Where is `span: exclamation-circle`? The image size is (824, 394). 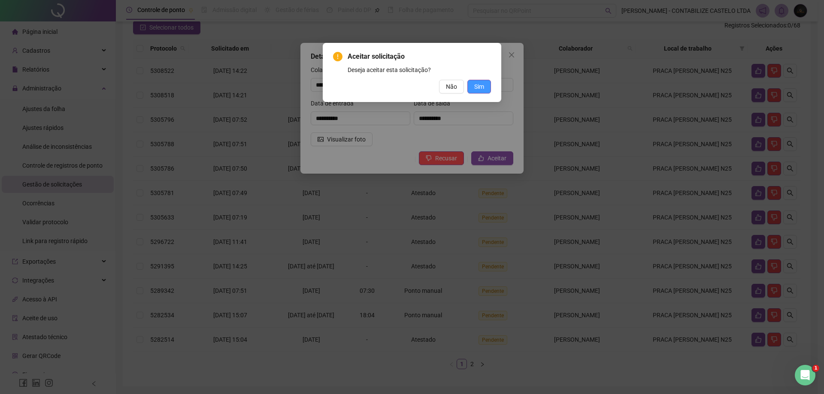 span: exclamation-circle is located at coordinates (338, 57).